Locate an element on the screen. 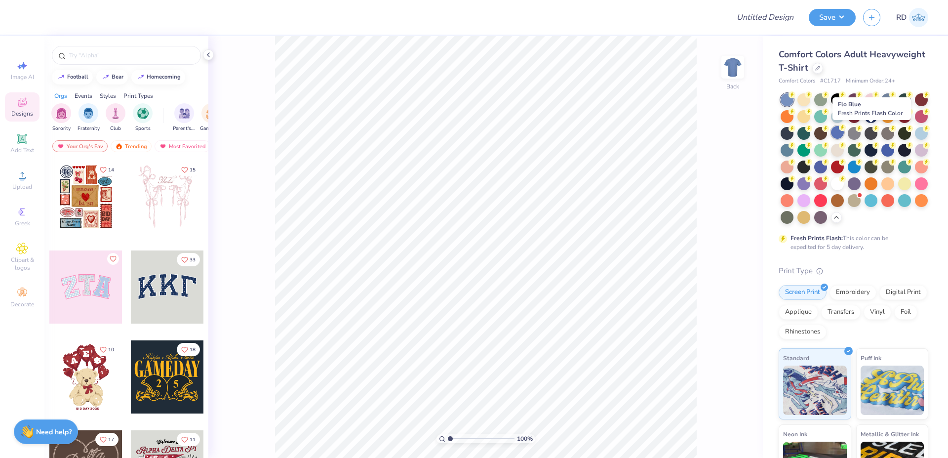 The height and width of the screenshot is (458, 948). span: Greek is located at coordinates (22, 223).